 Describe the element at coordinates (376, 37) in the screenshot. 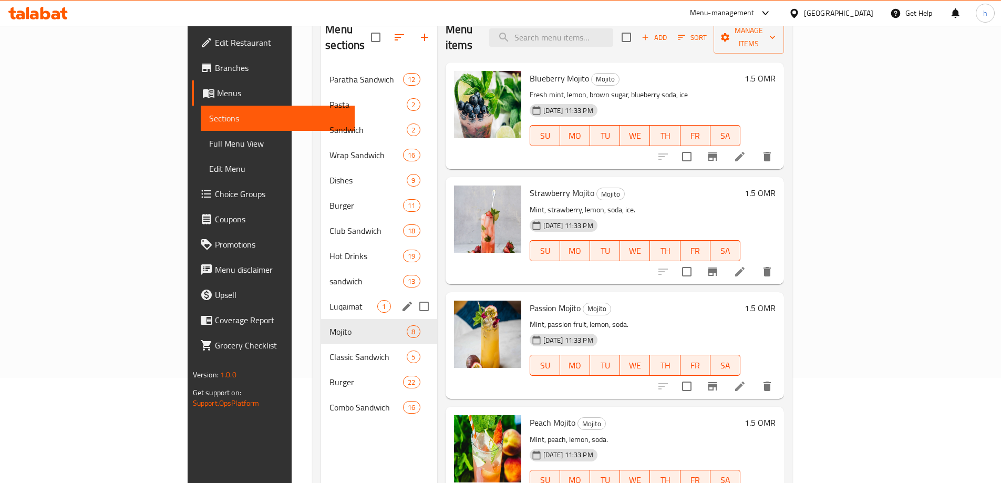

I see `span: Select all sections` at that location.